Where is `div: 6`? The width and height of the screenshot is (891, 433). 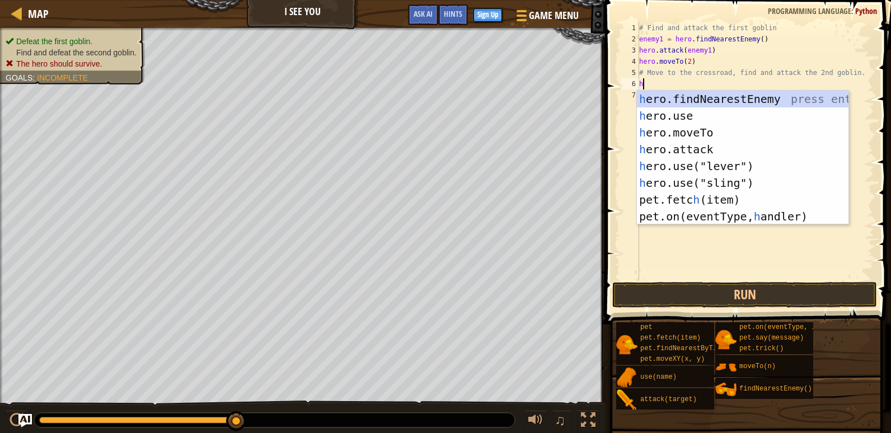 div: 6 is located at coordinates (630, 84).